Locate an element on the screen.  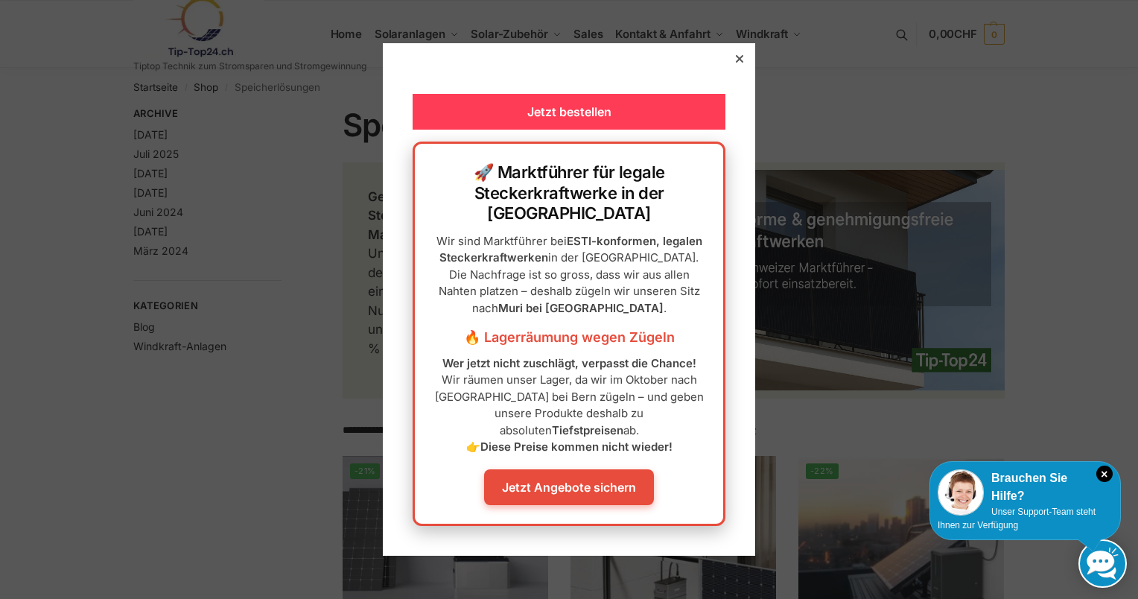
span: Unser Support-Team steht Ihnen zur Verfügung is located at coordinates (1016, 518).